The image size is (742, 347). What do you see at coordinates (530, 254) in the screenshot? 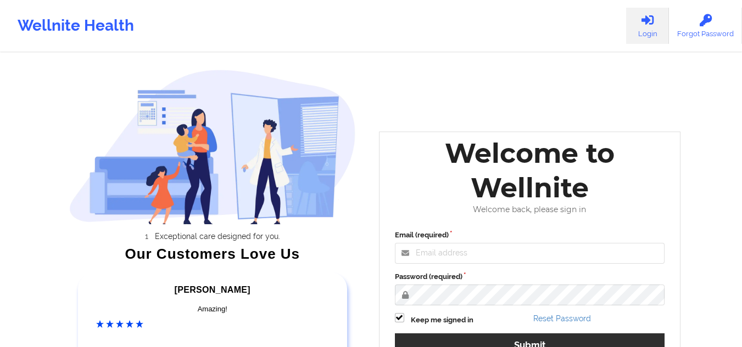
I see `input: Email address` at bounding box center [530, 254].